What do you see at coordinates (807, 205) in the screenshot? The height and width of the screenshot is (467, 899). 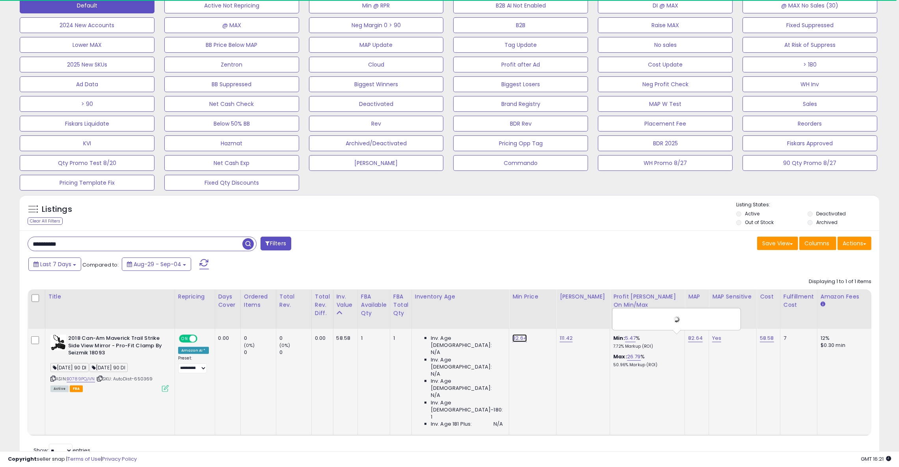 I see `p: Listing States:` at bounding box center [807, 205].